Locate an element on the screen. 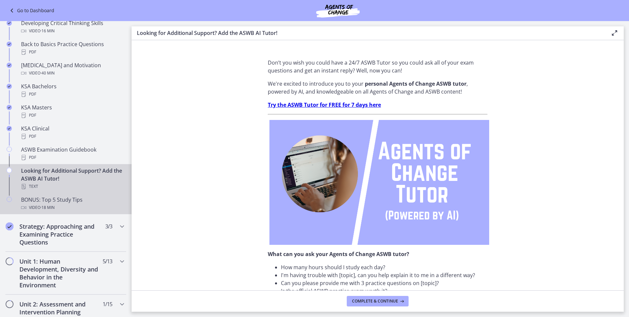  li: I'm having trouble with [topic], can you help explain it to me in a different way? is located at coordinates (384, 275).